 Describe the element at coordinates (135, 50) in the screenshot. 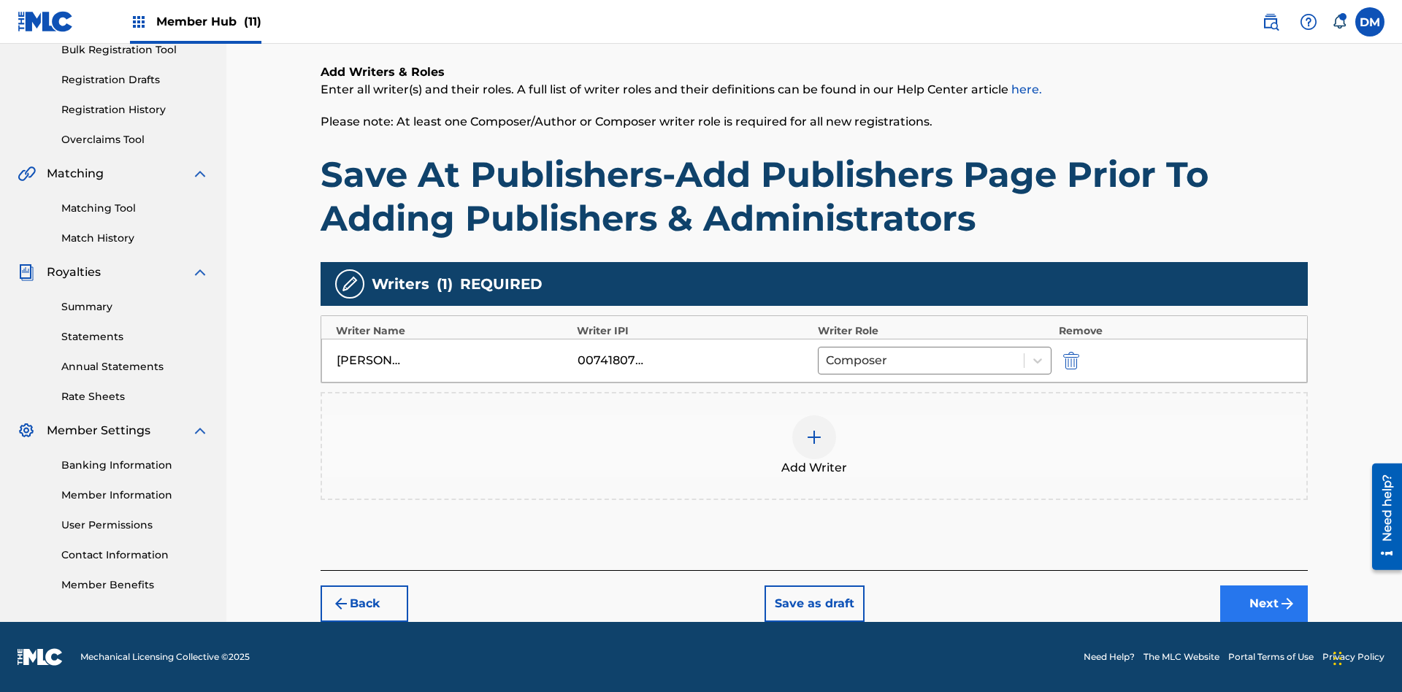

I see `a: Bulk Registration Tool` at that location.